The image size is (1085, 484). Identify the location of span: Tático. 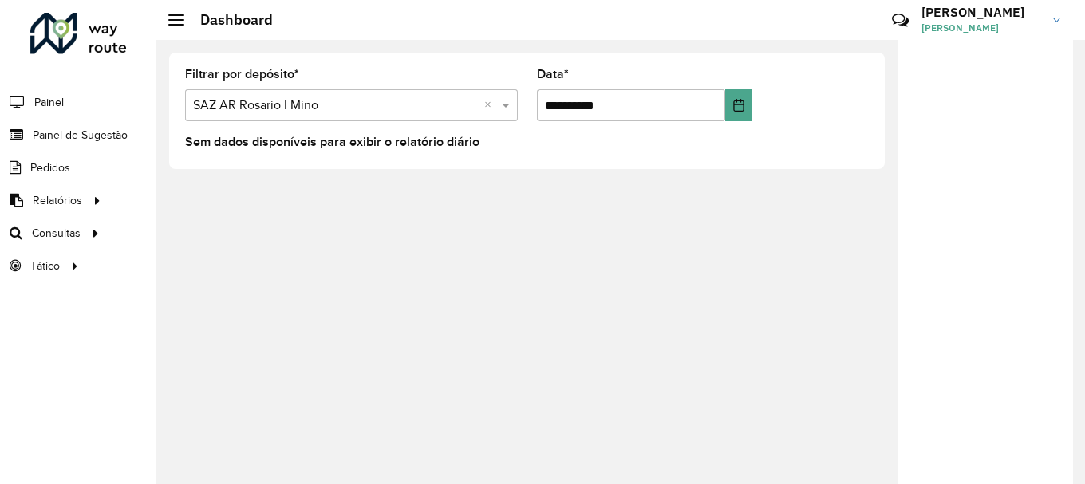
(45, 266).